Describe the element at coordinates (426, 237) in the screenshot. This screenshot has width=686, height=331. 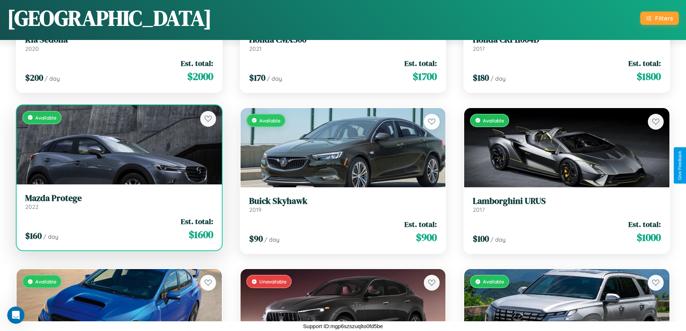
I see `span: $ 900` at that location.